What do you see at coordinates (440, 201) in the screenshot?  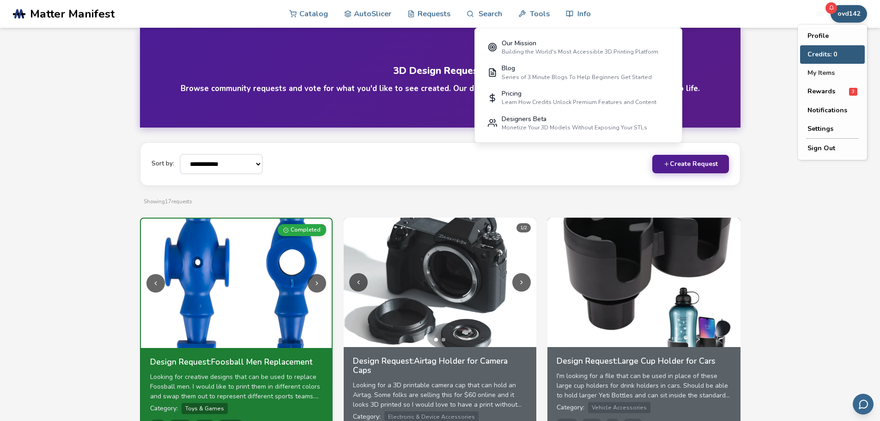 I see `p: Showing 17 requests` at bounding box center [440, 201].